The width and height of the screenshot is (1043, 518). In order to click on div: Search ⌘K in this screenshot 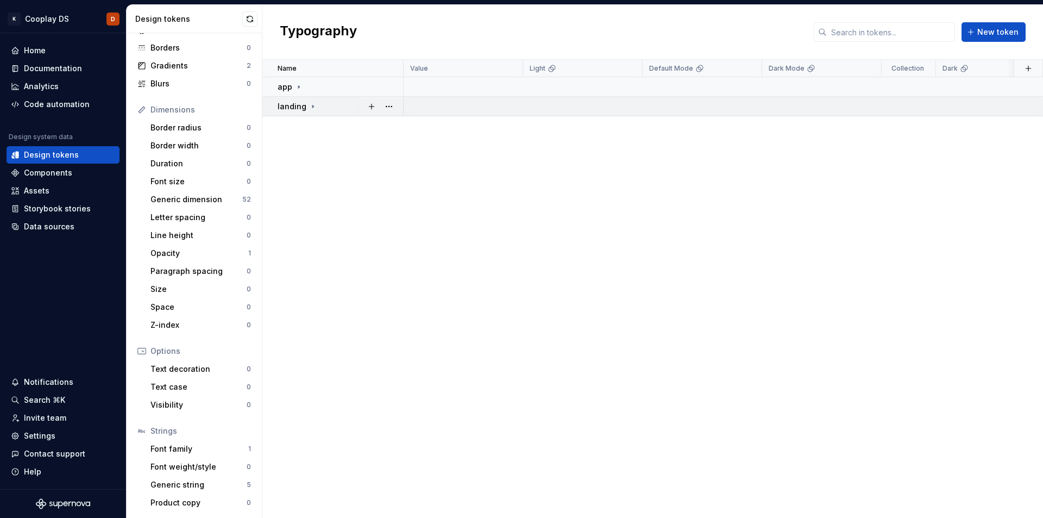, I will do `click(45, 400)`.